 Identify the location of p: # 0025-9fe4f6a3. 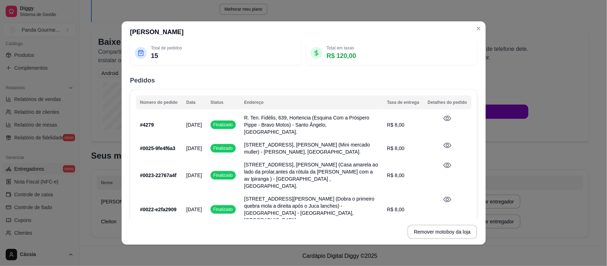
(159, 148).